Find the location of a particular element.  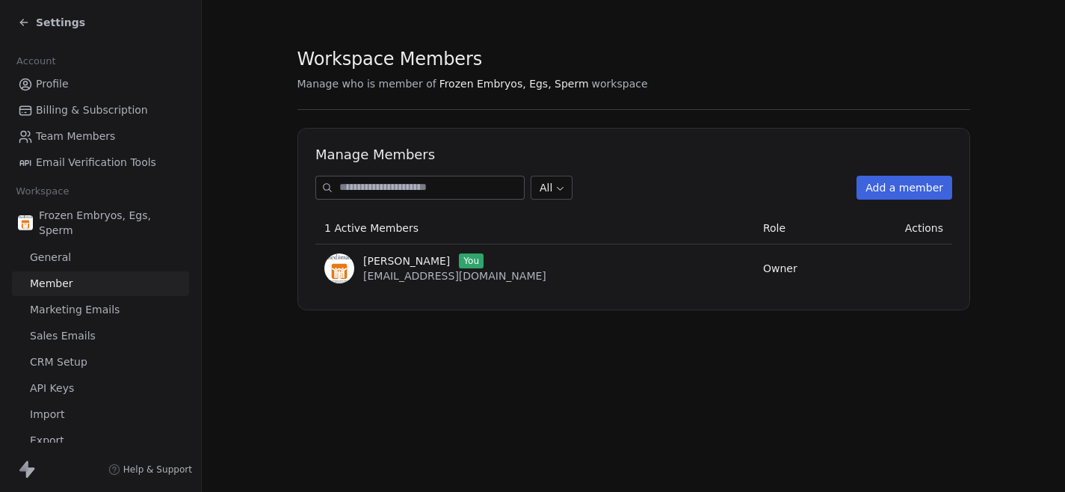

img: Medimall%20logo%20(2).1.png is located at coordinates (339, 268).